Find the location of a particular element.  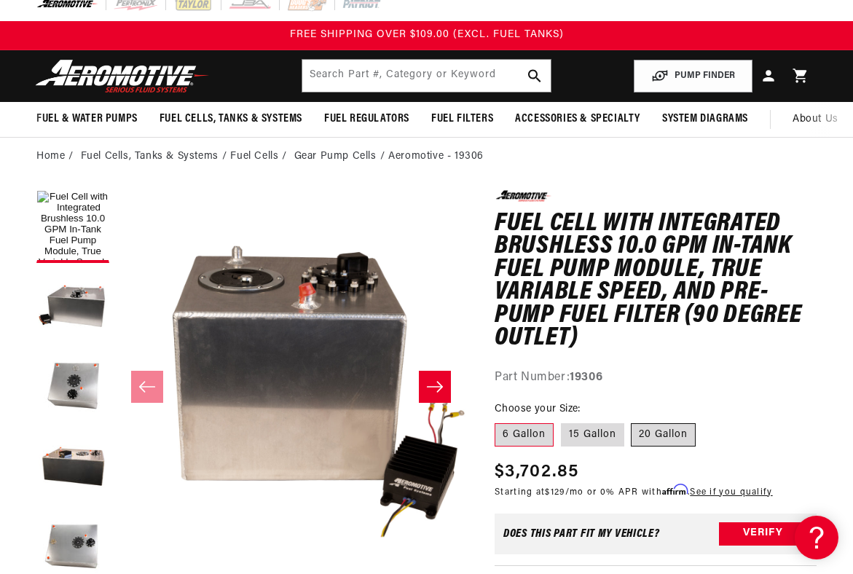

li: Fuel Cells is located at coordinates (260, 157).